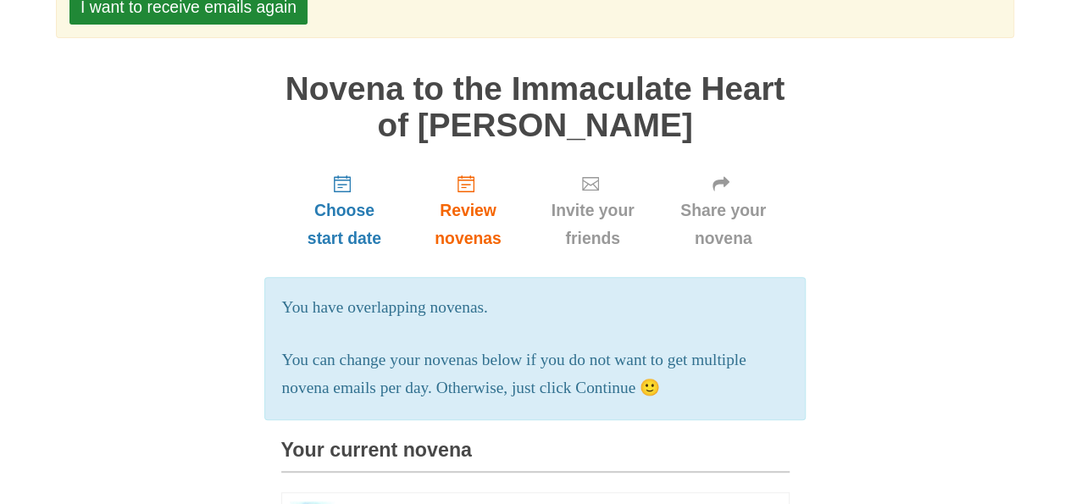 Image resolution: width=1070 pixels, height=504 pixels. What do you see at coordinates (593, 225) in the screenshot?
I see `span: Invite your friends` at bounding box center [593, 225].